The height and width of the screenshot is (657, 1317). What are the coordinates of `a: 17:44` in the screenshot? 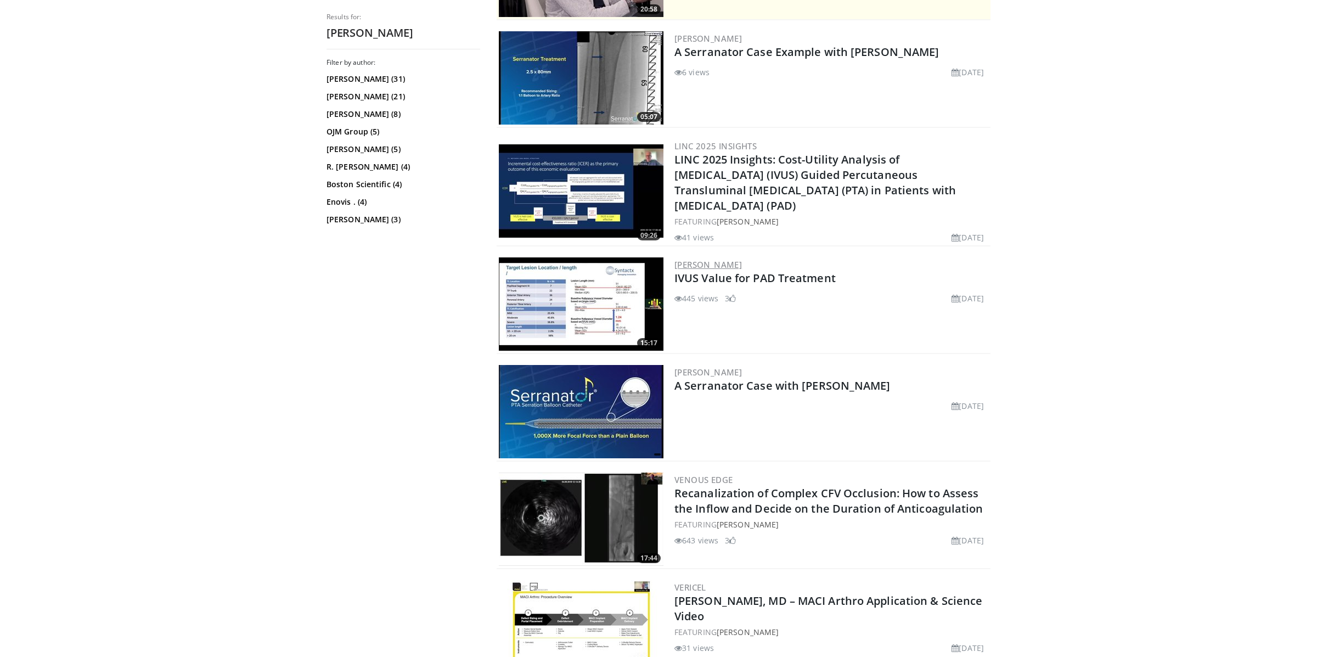 It's located at (581, 519).